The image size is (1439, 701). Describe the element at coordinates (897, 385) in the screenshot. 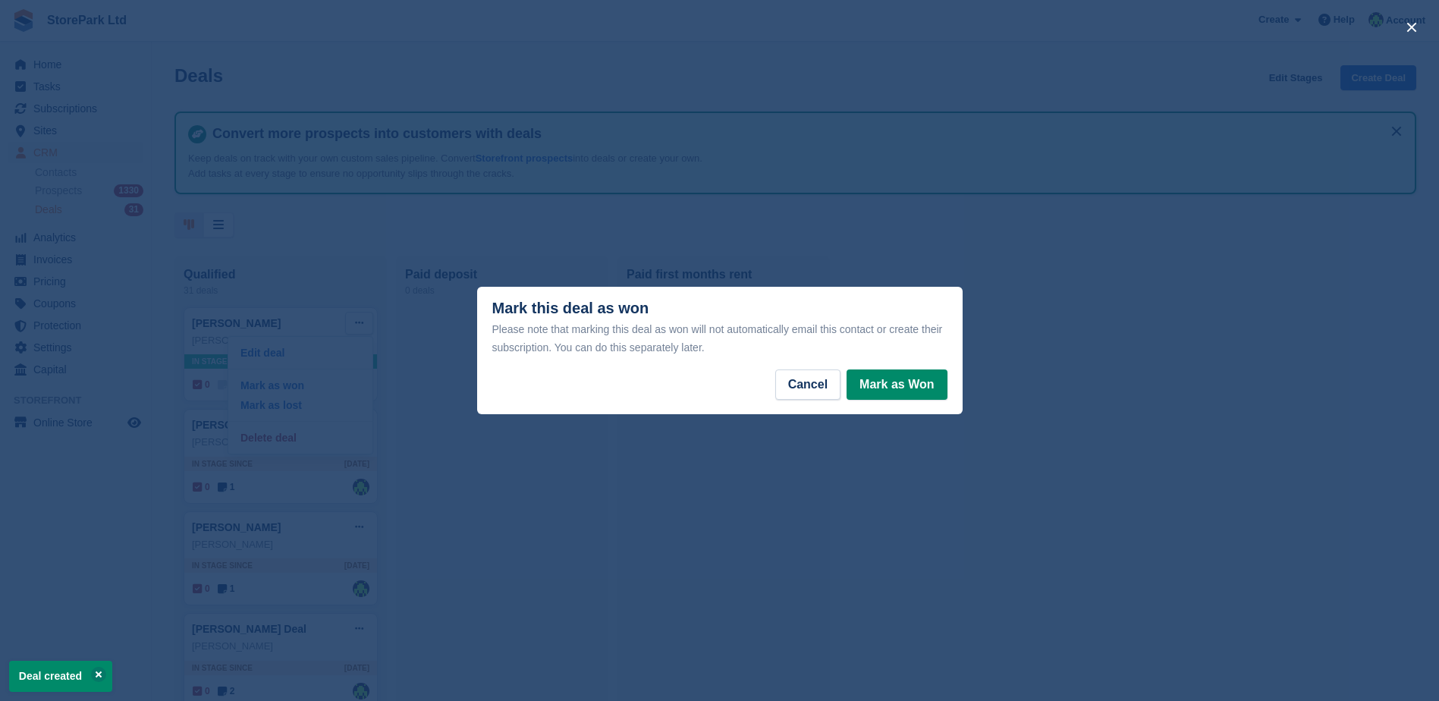

I see `button: Mark as Won` at that location.